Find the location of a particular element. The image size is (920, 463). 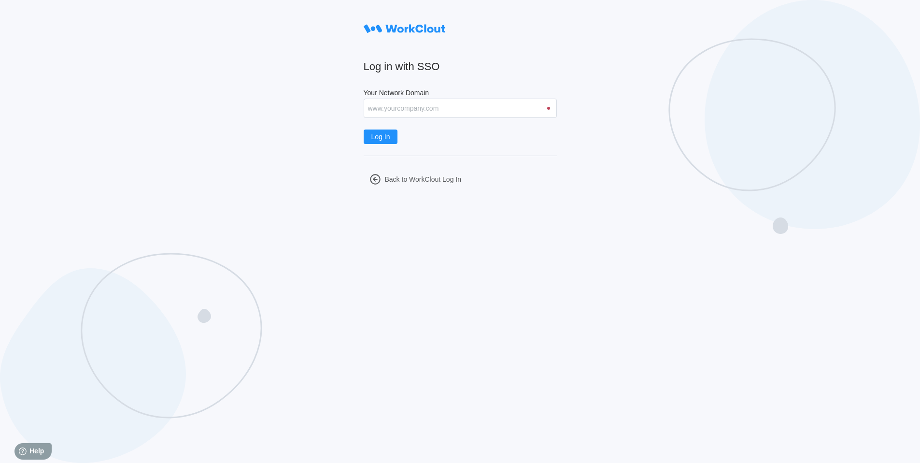

input: www.yourcompany.com is located at coordinates (460, 108).